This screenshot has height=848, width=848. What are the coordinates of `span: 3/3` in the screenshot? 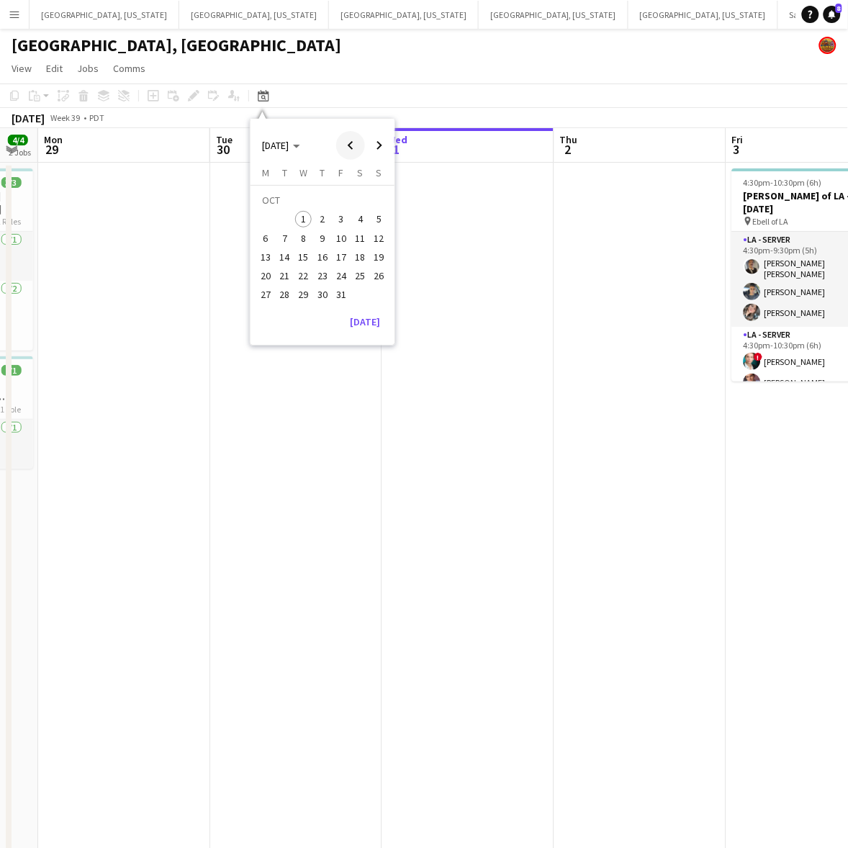 It's located at (12, 182).